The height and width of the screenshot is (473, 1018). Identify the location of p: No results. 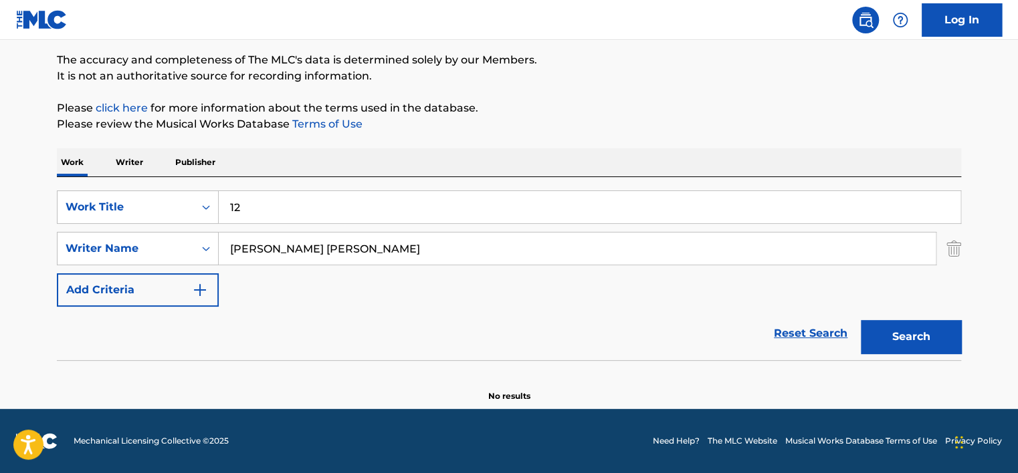
(509, 389).